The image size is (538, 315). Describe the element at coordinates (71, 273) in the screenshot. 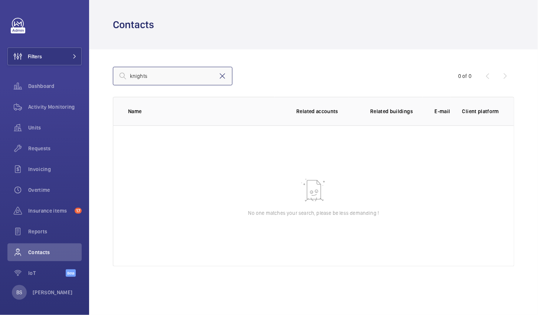

I see `span: Beta` at that location.